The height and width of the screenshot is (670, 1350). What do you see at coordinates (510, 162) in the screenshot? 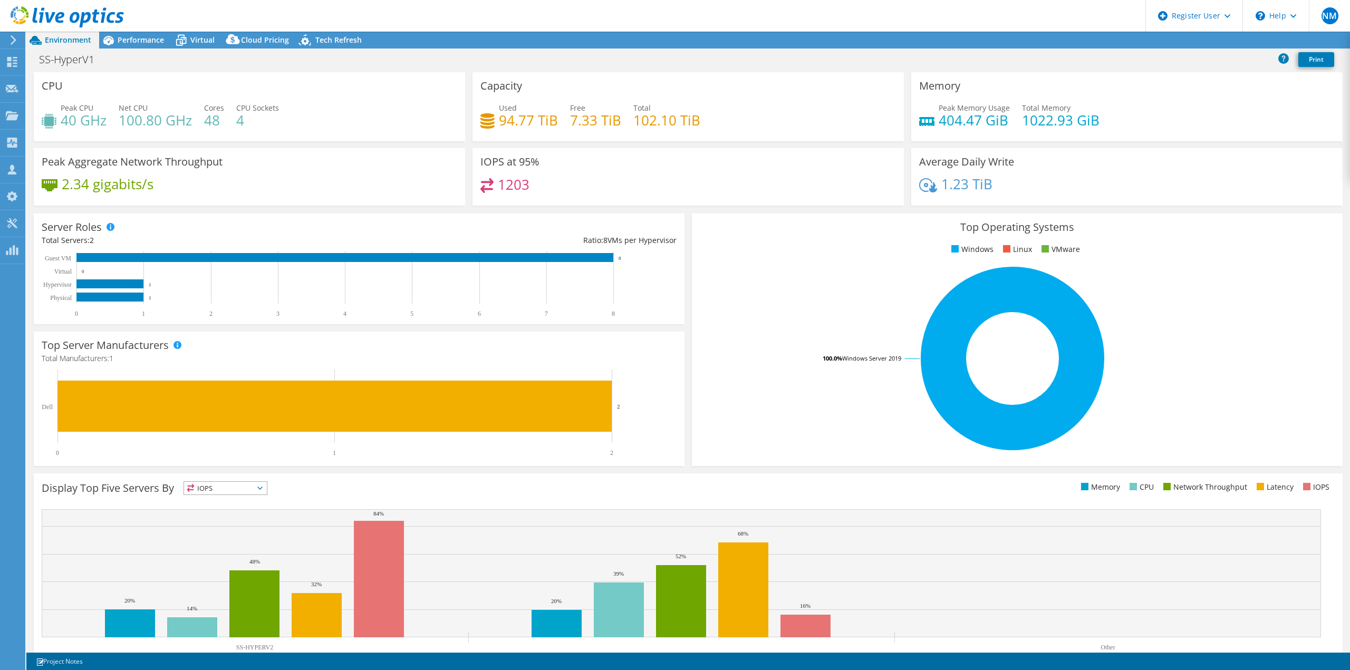
I see `h3: IOPS at 95%` at bounding box center [510, 162].